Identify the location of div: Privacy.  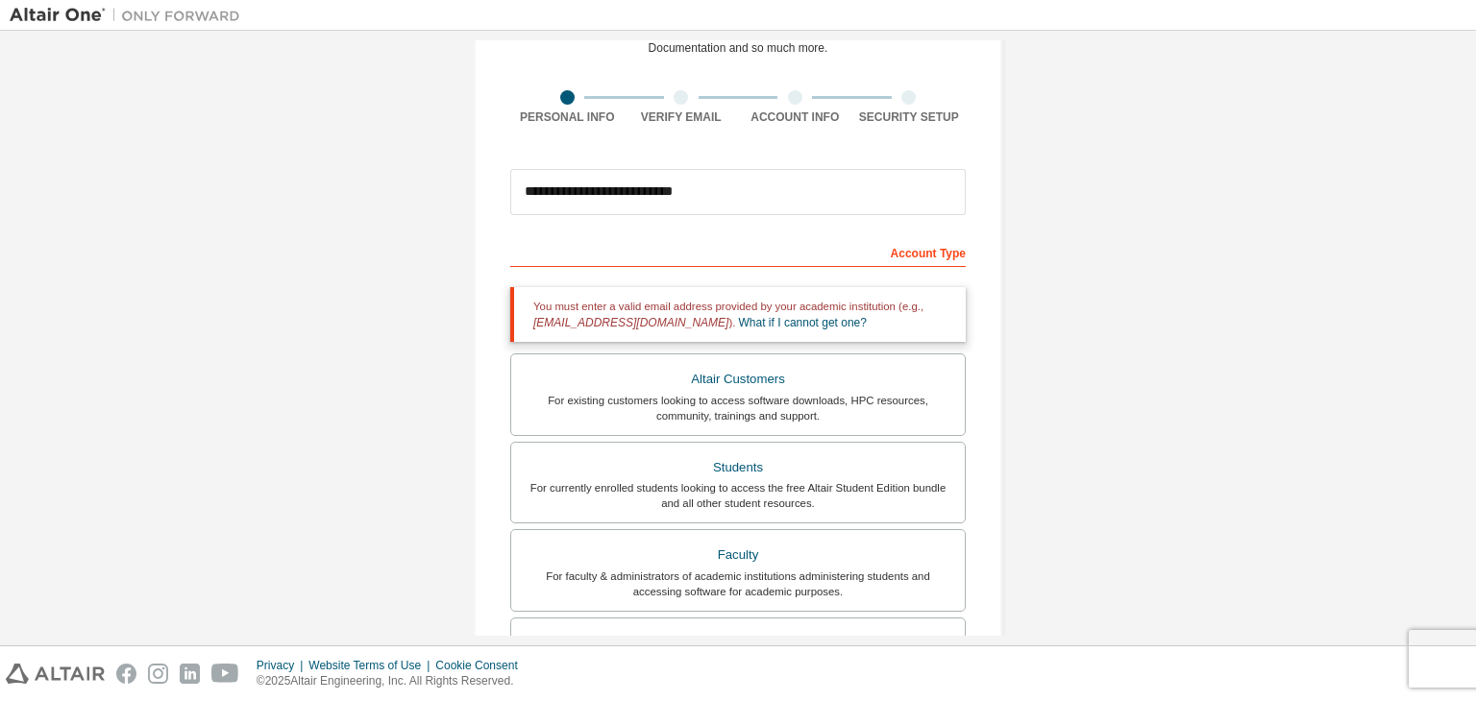
(282, 666).